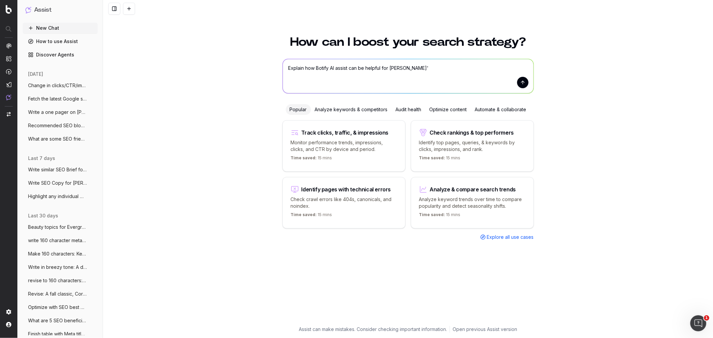  What do you see at coordinates (346, 189) in the screenshot?
I see `div: Identify pages with technical errors` at bounding box center [346, 189].